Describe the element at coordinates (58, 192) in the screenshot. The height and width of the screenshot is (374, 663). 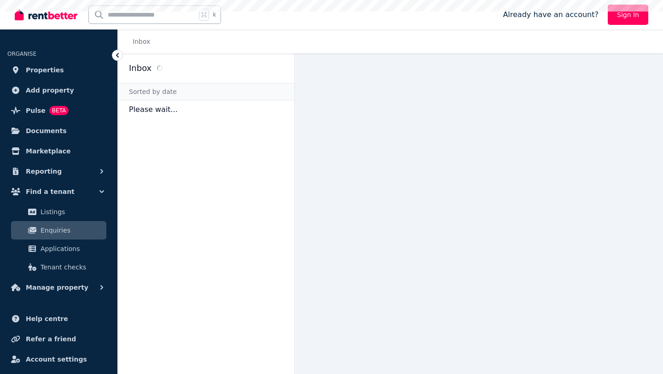
I see `button: Find a tenant` at that location.